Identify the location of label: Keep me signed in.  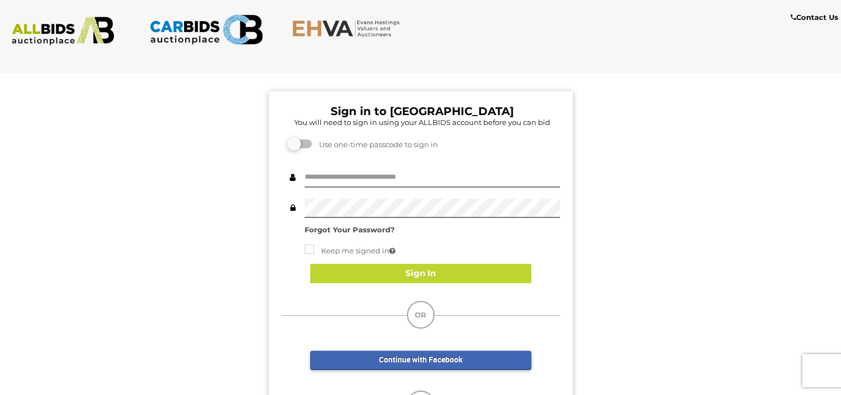
(350, 251).